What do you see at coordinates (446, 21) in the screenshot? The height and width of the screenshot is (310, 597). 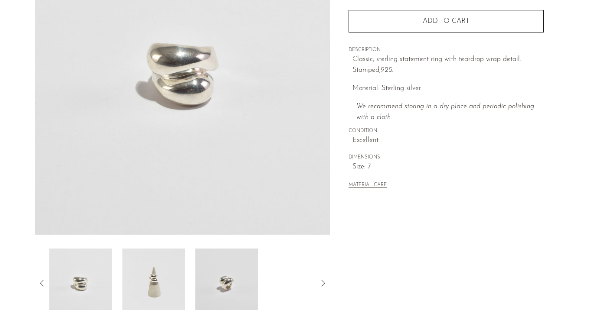 I see `span: Add to cart` at bounding box center [446, 21].